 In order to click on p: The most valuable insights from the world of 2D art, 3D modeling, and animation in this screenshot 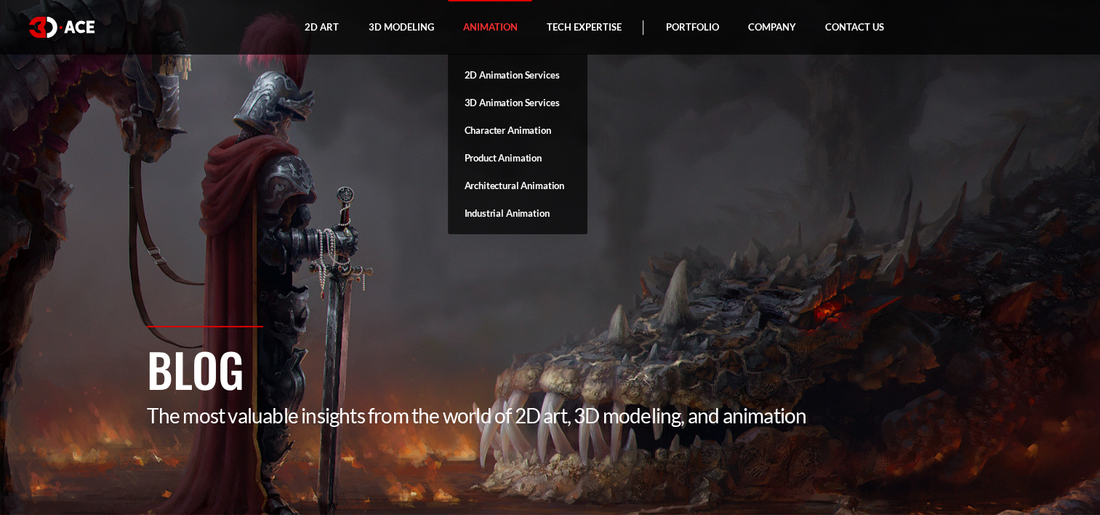, I will do `click(550, 415)`.